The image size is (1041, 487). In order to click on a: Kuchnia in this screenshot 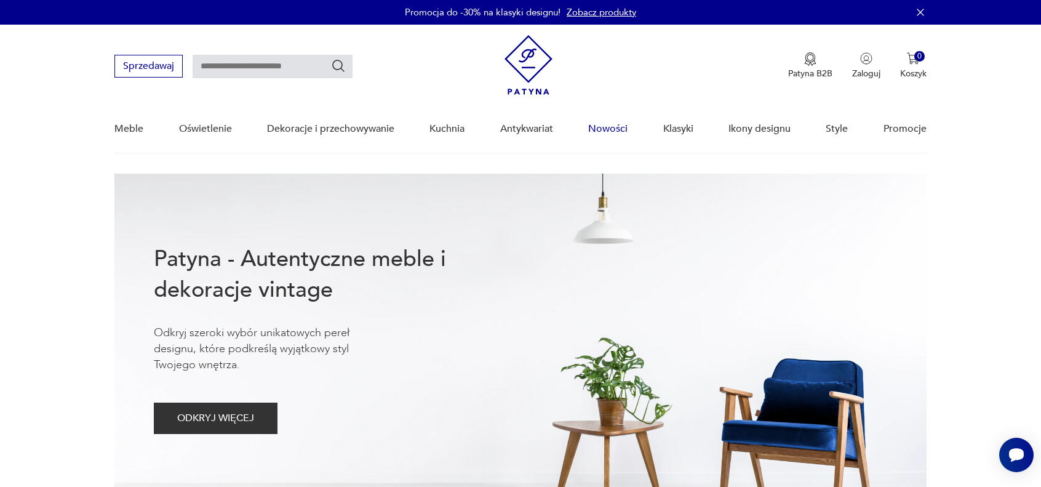, I will do `click(447, 129)`.